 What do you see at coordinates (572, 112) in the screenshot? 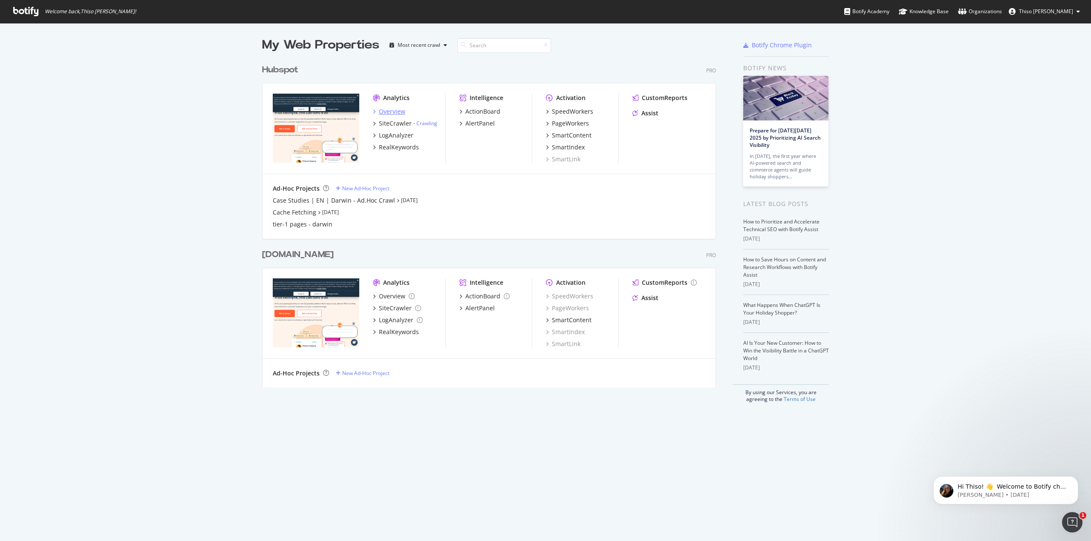
I see `div: SpeedWorkers` at bounding box center [572, 112].